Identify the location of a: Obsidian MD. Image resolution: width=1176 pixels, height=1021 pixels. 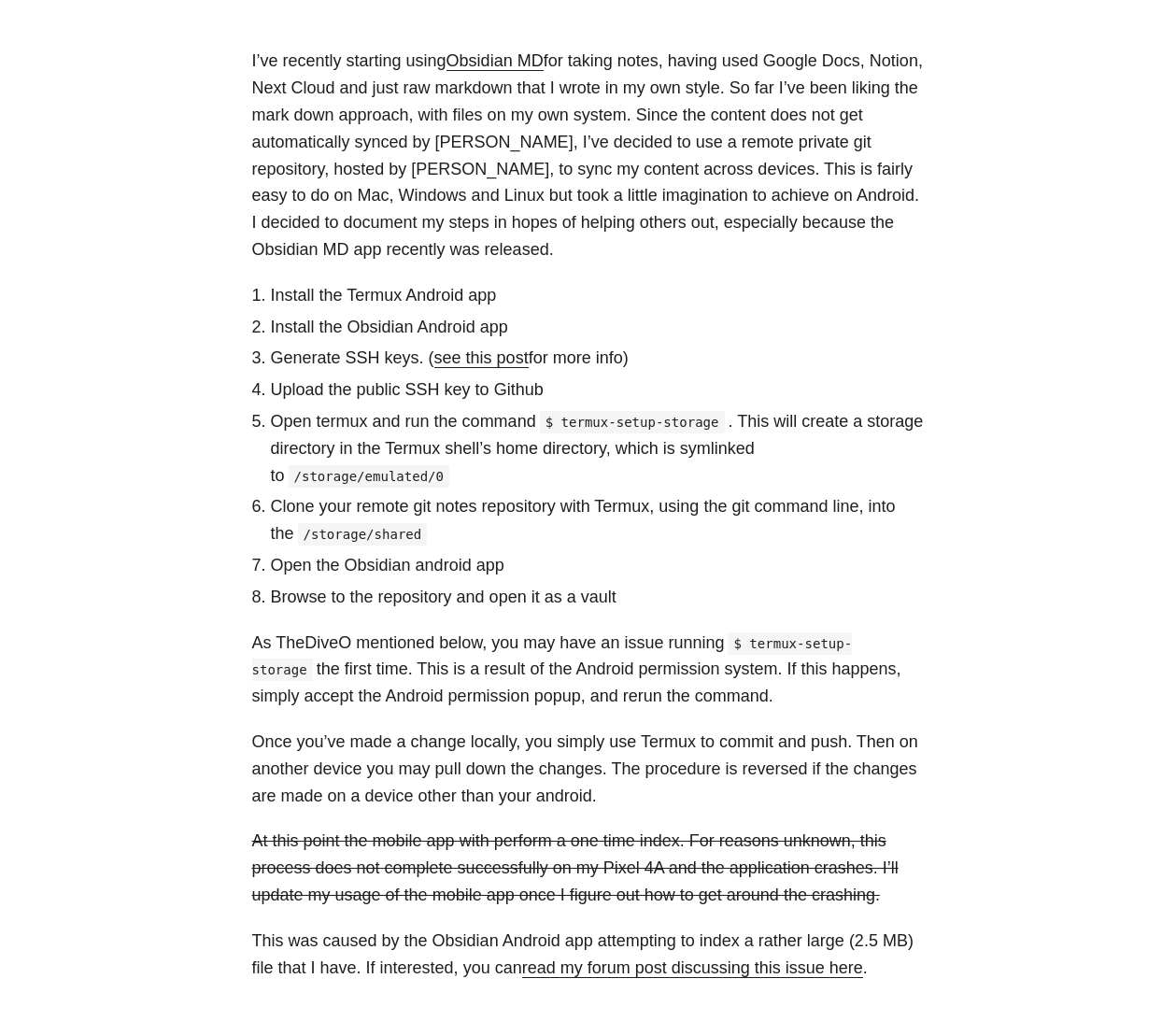
(495, 61).